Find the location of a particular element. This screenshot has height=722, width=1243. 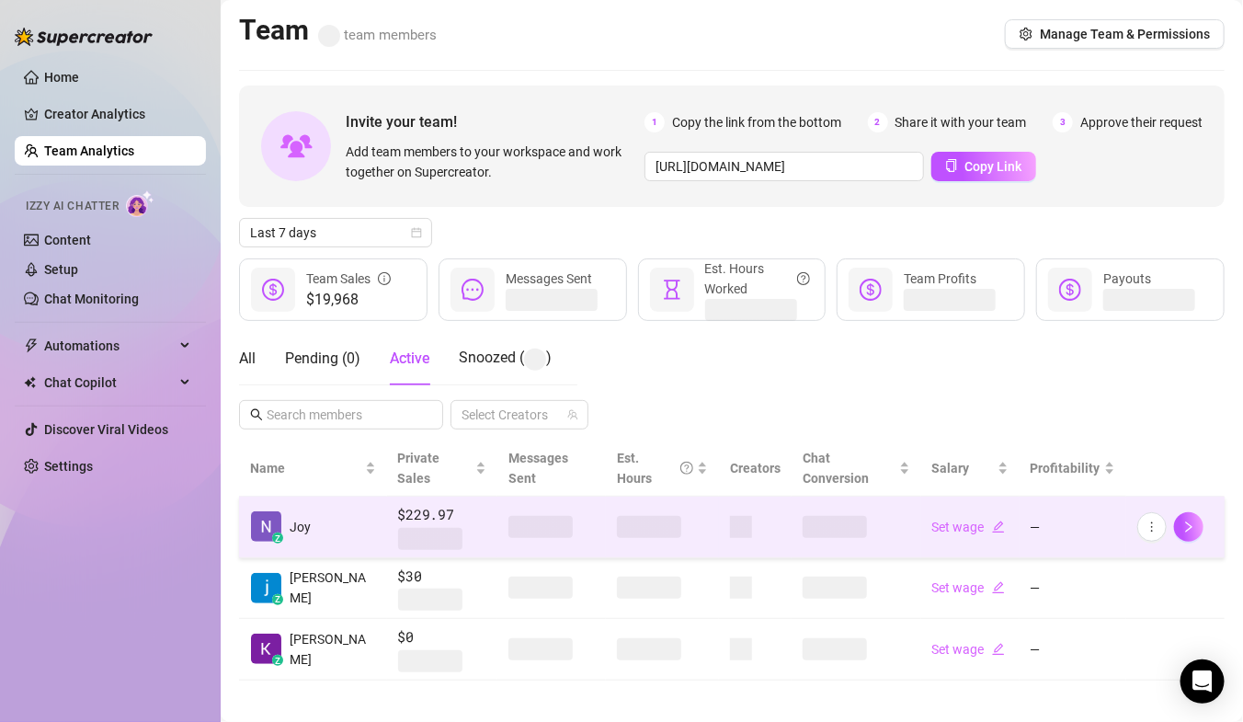

a: Settings is located at coordinates (68, 466).